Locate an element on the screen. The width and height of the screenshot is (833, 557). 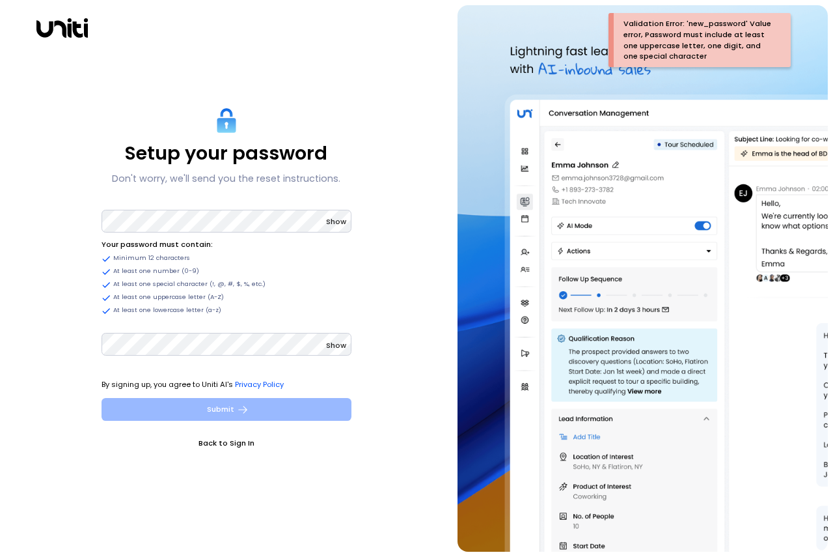
p: Don't worry, we'll send you the reset instructions. is located at coordinates (226, 178).